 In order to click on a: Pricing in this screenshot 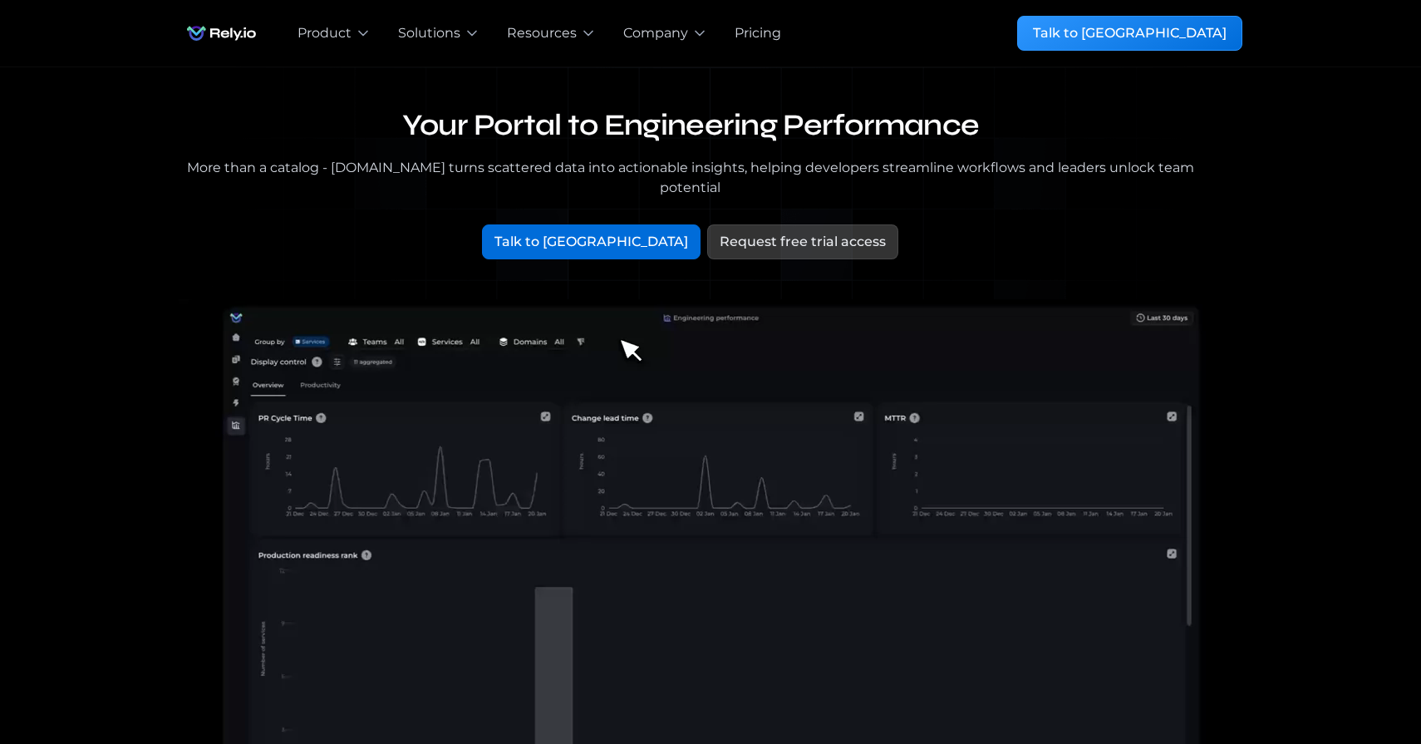, I will do `click(758, 33)`.